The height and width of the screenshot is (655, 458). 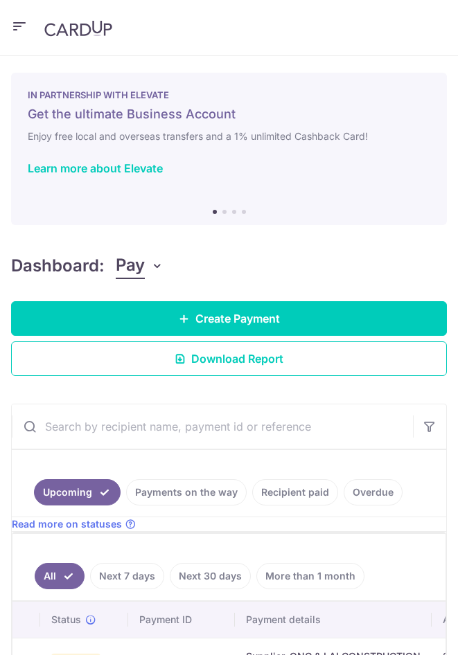 I want to click on a: Download Report, so click(x=229, y=359).